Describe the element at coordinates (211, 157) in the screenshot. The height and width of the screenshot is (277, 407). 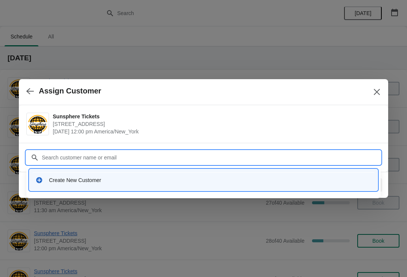
I see `input: Search customer name or email` at that location.